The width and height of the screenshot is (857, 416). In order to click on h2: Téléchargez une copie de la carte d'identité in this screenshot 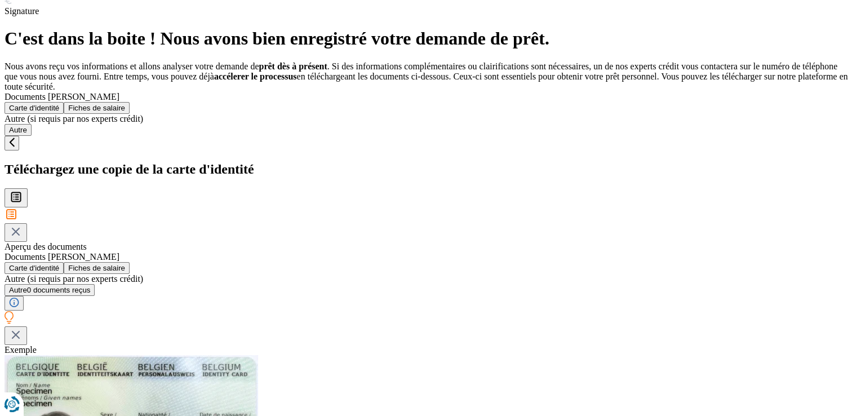, I will do `click(428, 169)`.